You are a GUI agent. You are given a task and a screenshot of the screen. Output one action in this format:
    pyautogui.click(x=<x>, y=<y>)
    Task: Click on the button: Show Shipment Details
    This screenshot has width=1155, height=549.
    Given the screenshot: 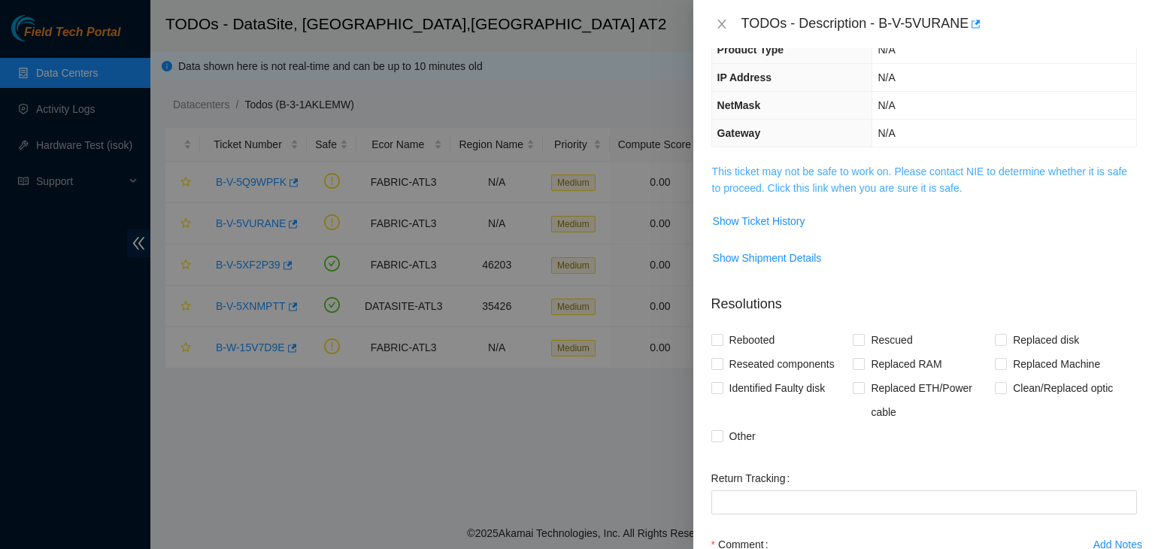 What is the action you would take?
    pyautogui.click(x=767, y=258)
    